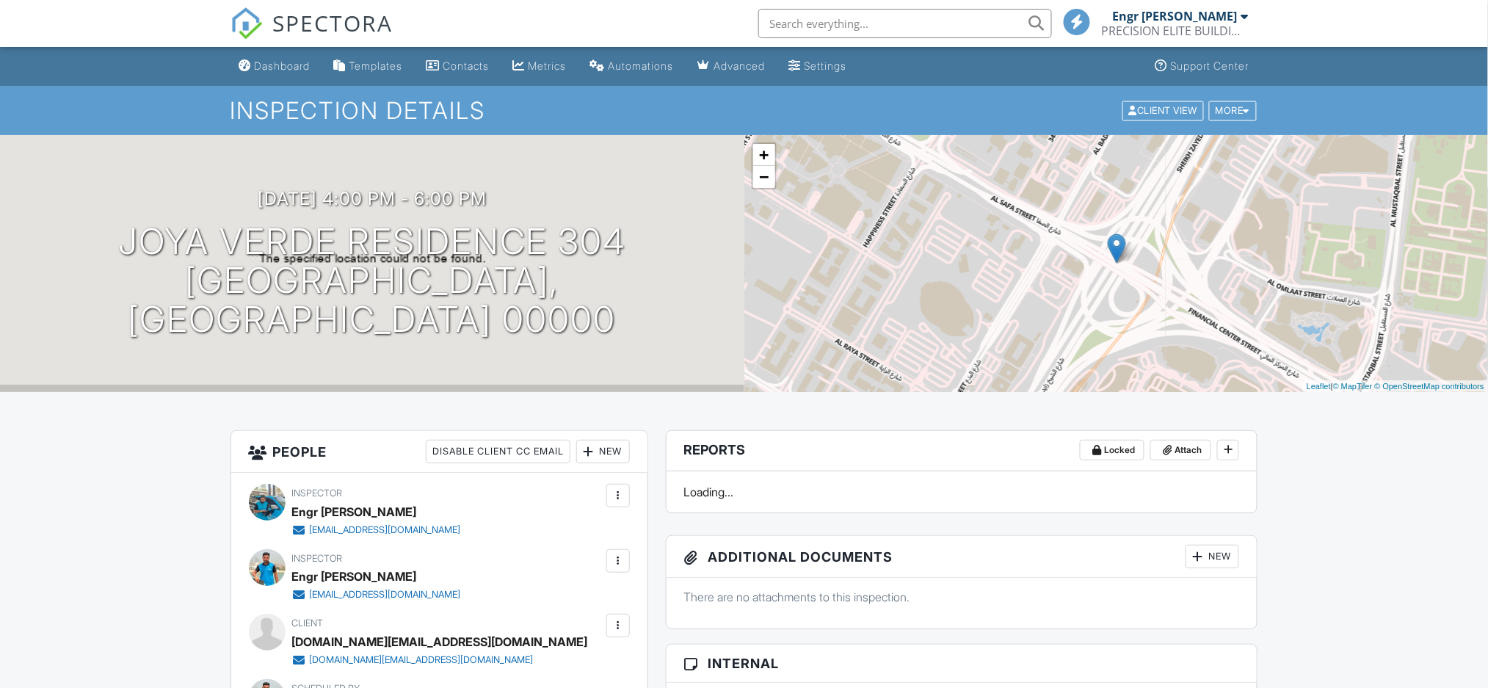 This screenshot has width=1488, height=688. What do you see at coordinates (376, 65) in the screenshot?
I see `div: Templates` at bounding box center [376, 65].